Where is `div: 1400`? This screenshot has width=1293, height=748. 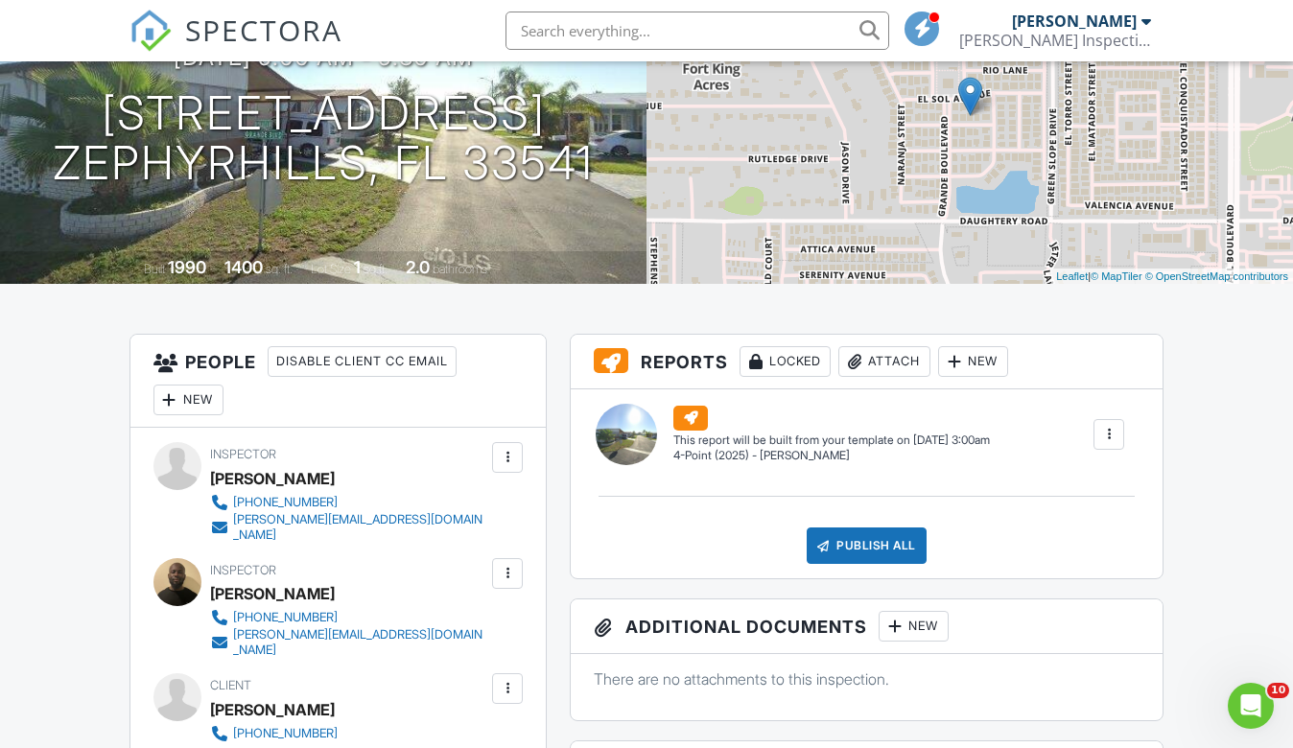 div: 1400 is located at coordinates (244, 267).